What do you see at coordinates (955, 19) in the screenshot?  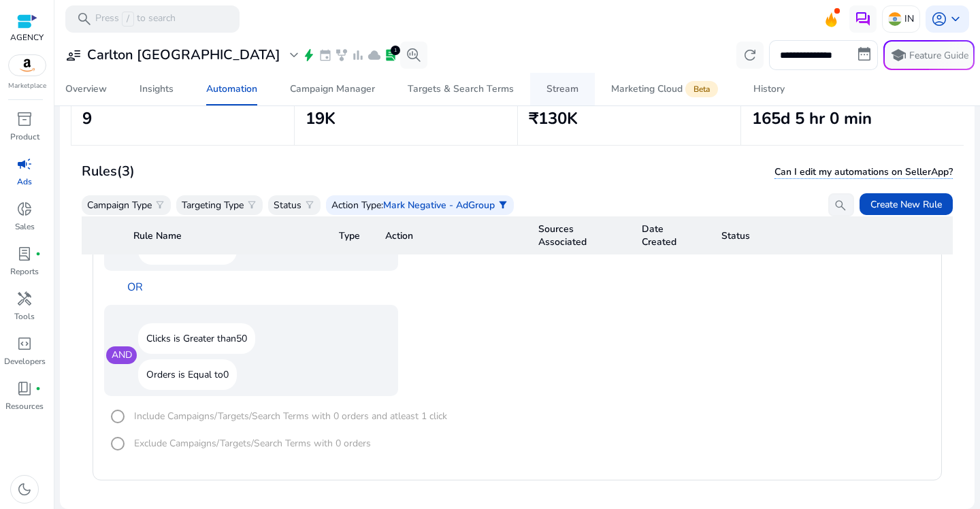 I see `span: keyboard_arrow_down` at bounding box center [955, 19].